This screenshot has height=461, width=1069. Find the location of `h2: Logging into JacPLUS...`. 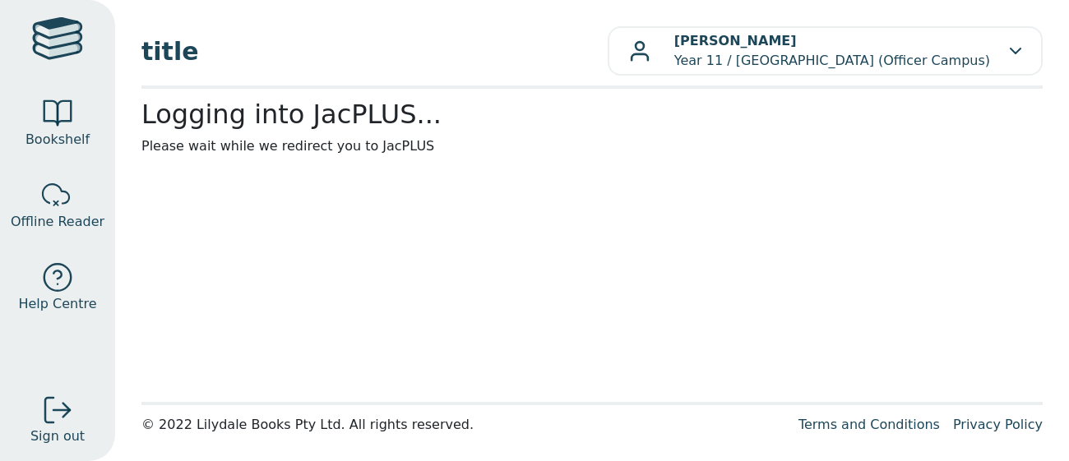

h2: Logging into JacPLUS... is located at coordinates (592, 114).